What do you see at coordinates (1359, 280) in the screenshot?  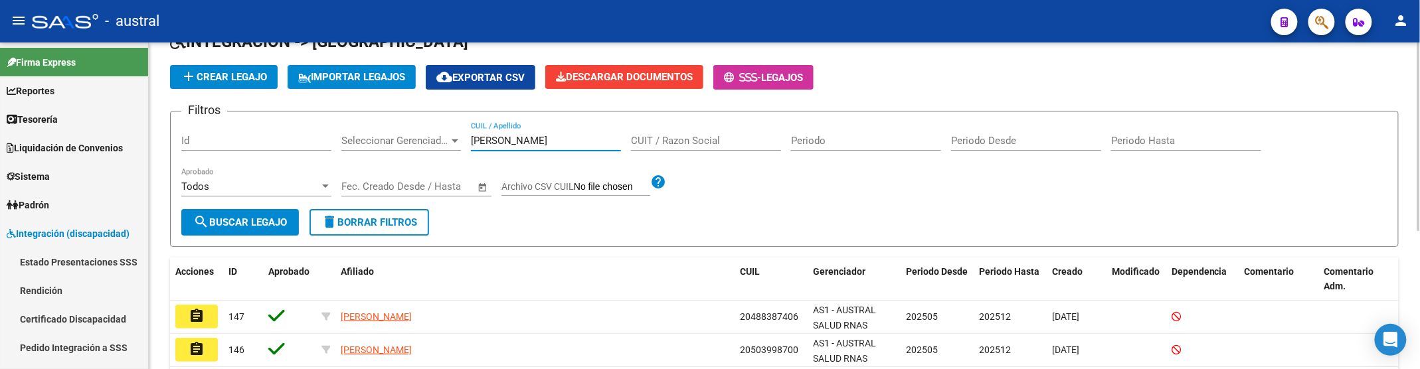 I see `datatable-header-cell: Comentario Adm.` at bounding box center [1359, 280].